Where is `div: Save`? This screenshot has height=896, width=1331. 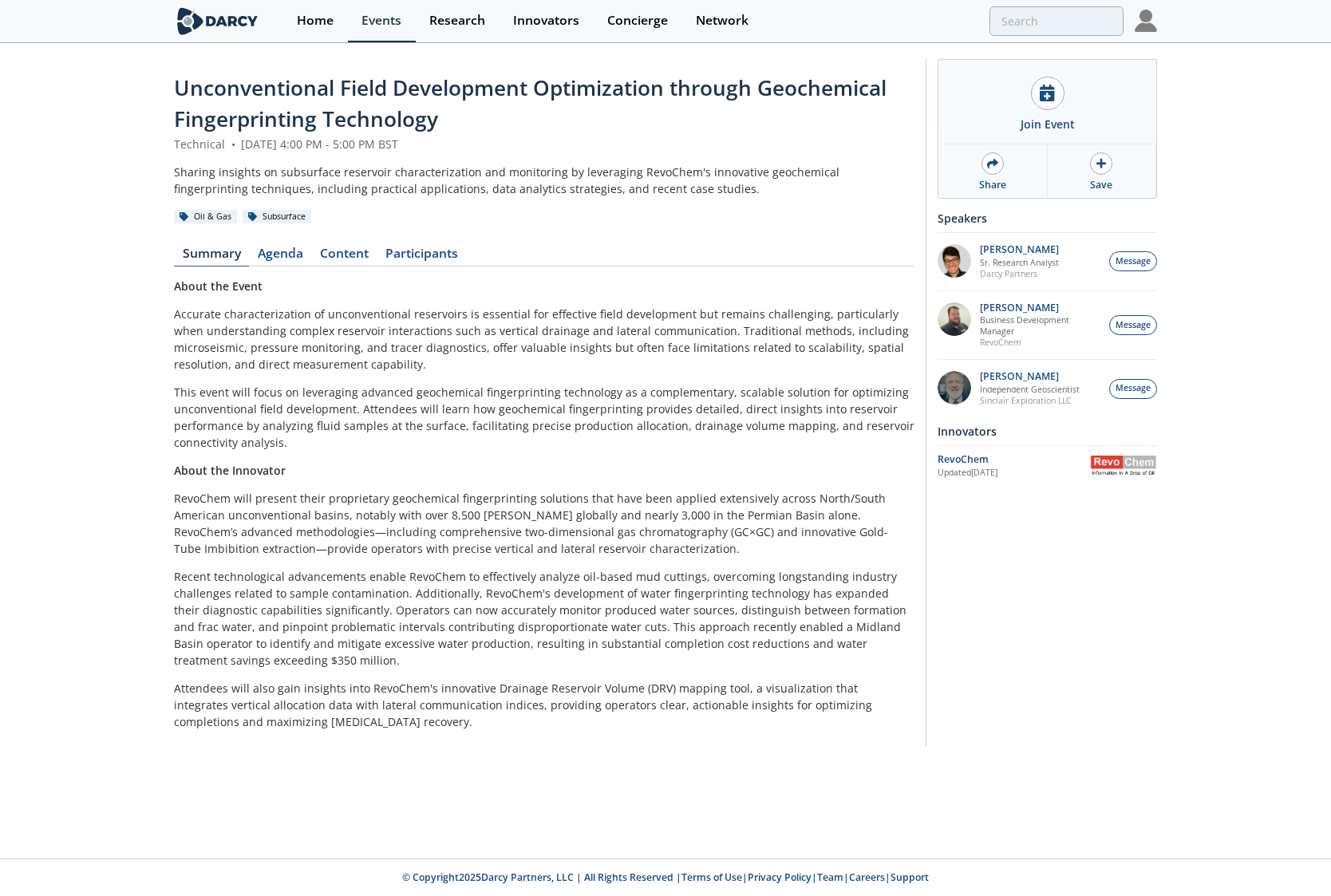 div: Save is located at coordinates (1101, 185).